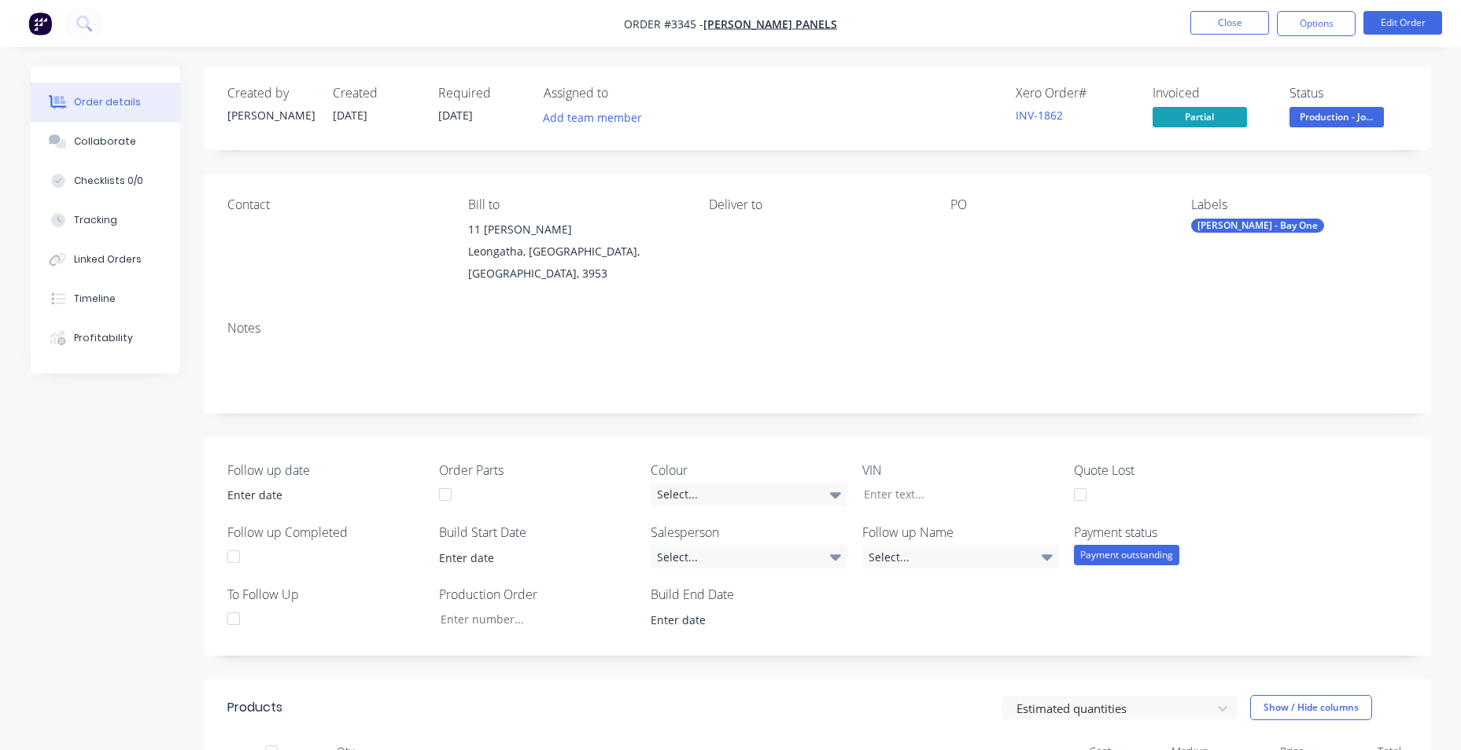  What do you see at coordinates (1200, 116) in the screenshot?
I see `span: Partial` at bounding box center [1200, 116].